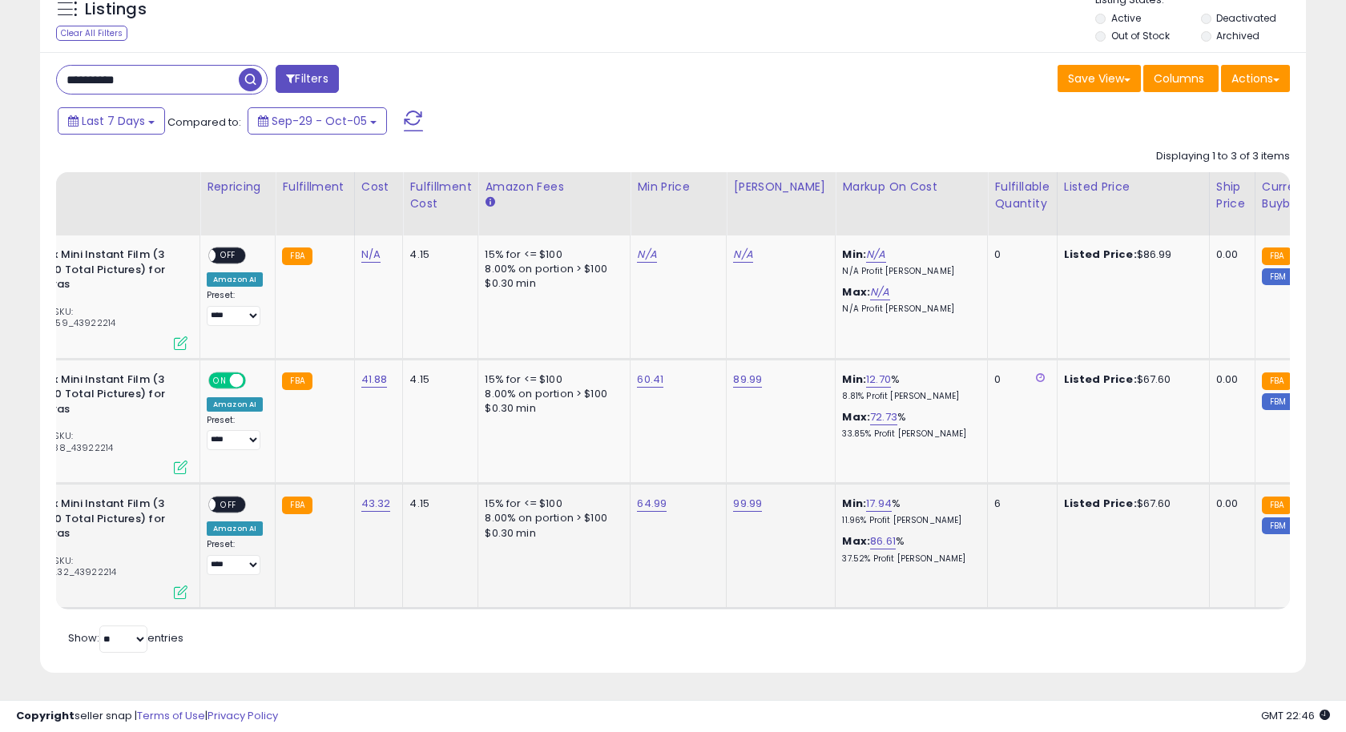 Image resolution: width=1346 pixels, height=732 pixels. Describe the element at coordinates (1131, 255) in the screenshot. I see `div: $86.99` at that location.